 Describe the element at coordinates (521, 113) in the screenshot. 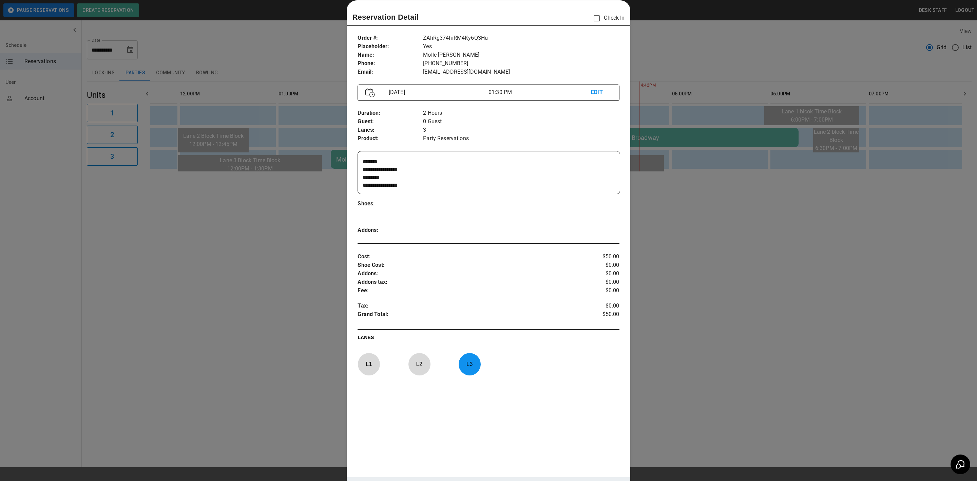

I see `p: 2 Hours` at that location.